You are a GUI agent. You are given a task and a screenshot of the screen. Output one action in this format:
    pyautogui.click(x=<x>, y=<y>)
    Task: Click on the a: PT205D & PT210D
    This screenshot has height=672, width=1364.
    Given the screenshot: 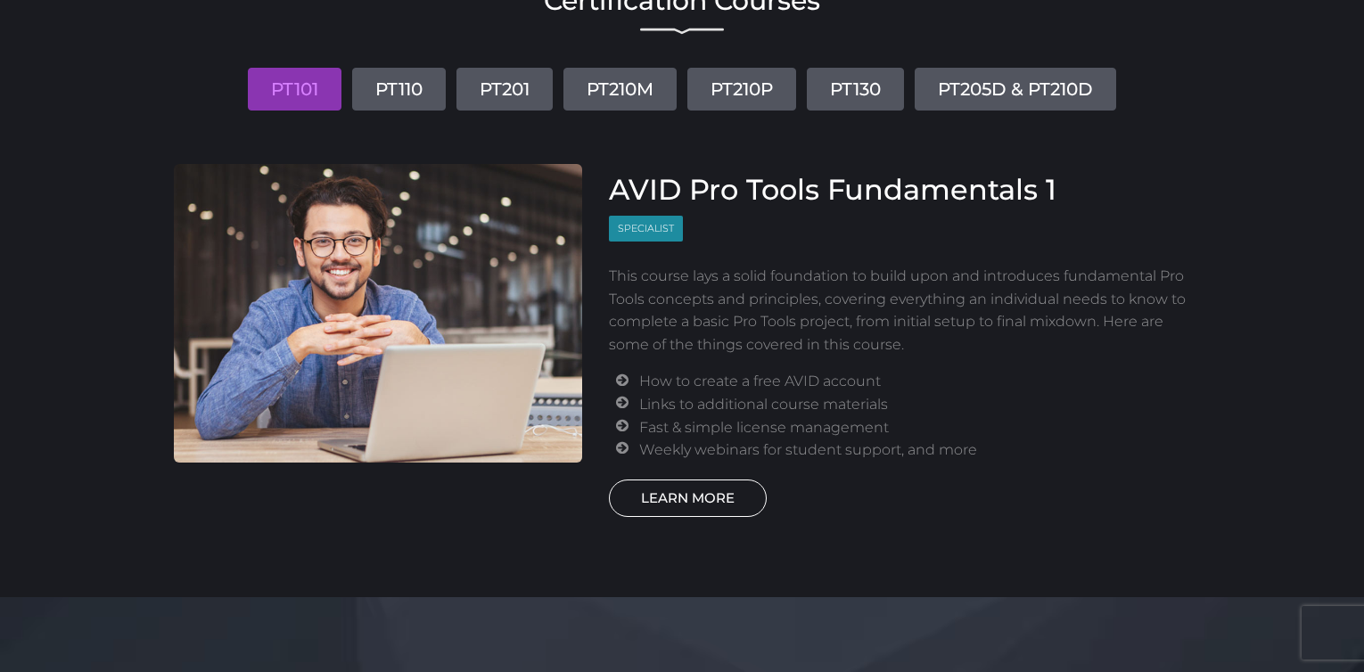 What is the action you would take?
    pyautogui.click(x=1015, y=89)
    